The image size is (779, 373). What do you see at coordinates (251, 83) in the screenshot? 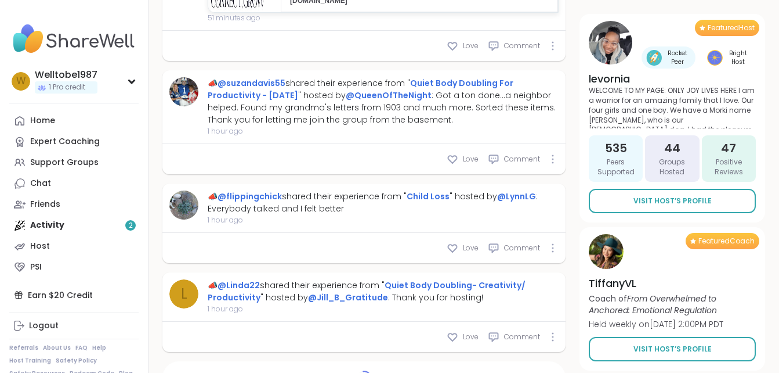
I see `a: @suzandavis55` at bounding box center [251, 83].